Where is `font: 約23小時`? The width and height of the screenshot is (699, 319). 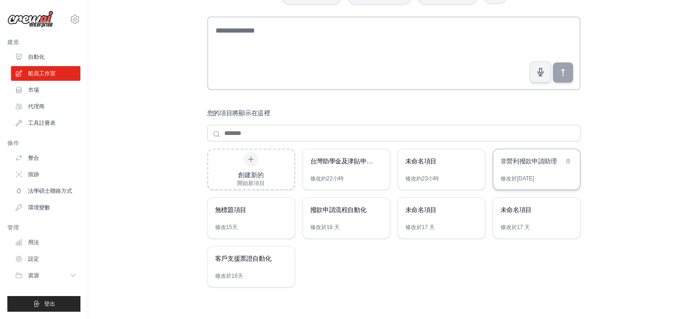 font: 約23小時 is located at coordinates (427, 179).